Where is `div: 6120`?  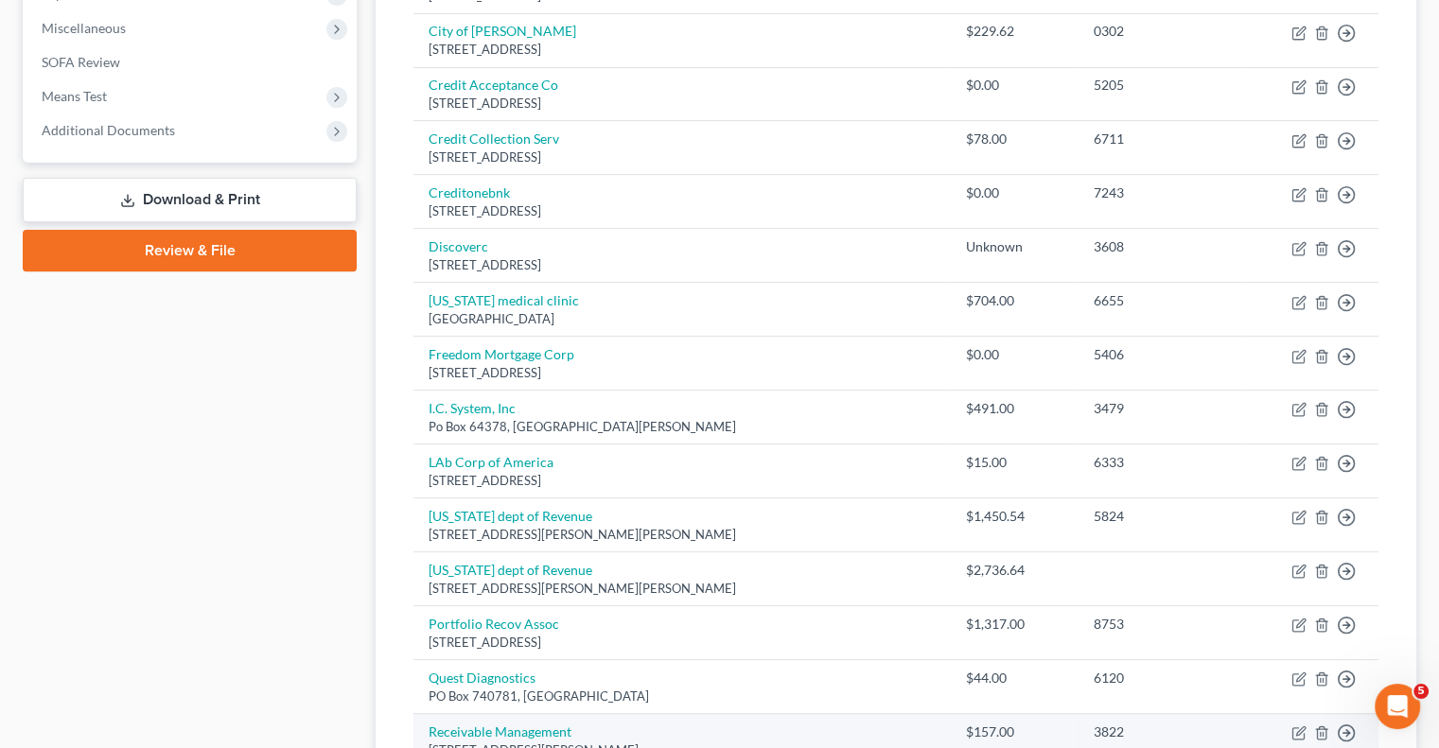 div: 6120 is located at coordinates (1161, 678).